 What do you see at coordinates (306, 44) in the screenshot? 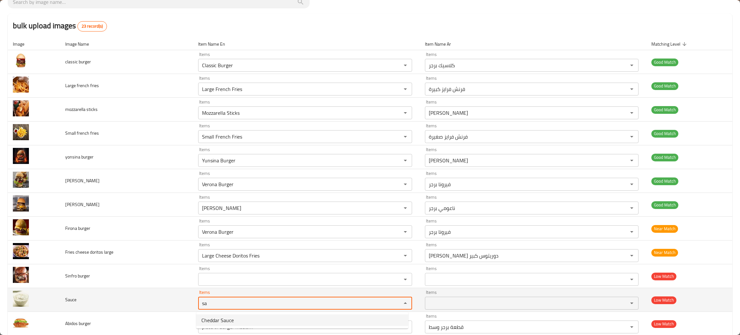
I see `th: Item Name En` at bounding box center [306, 44].